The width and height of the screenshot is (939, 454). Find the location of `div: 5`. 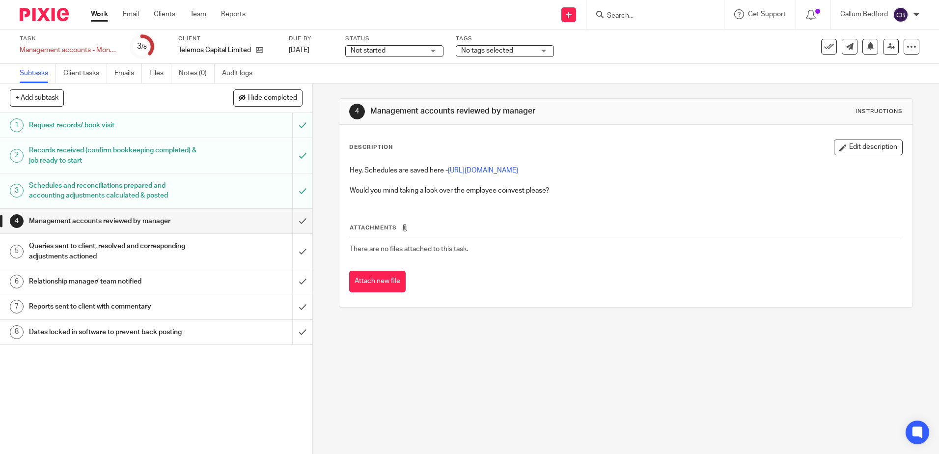

div: 5 is located at coordinates (17, 251).